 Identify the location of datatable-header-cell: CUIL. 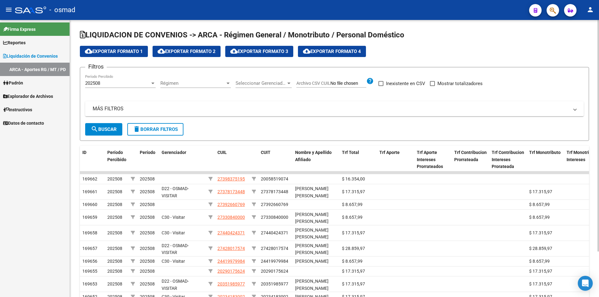
(232, 160).